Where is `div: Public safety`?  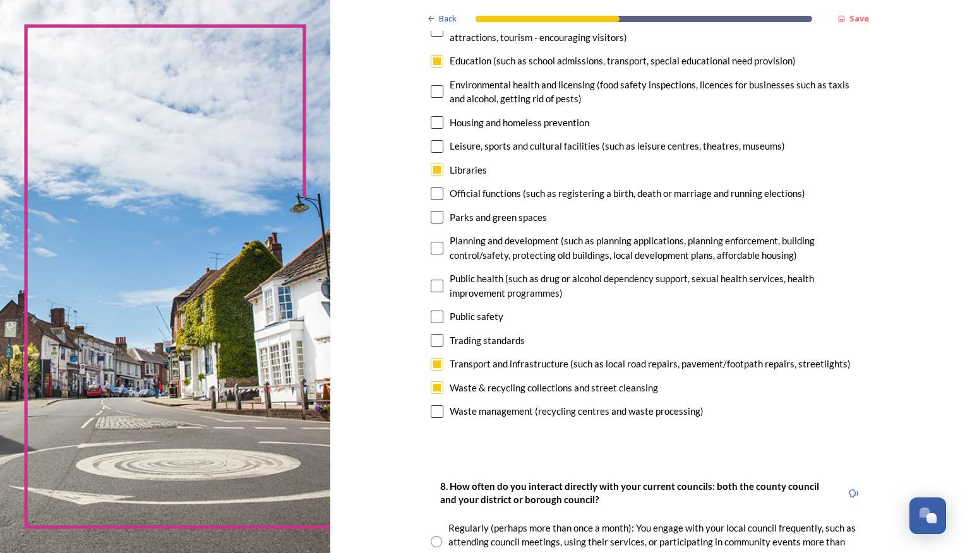
div: Public safety is located at coordinates (476, 316).